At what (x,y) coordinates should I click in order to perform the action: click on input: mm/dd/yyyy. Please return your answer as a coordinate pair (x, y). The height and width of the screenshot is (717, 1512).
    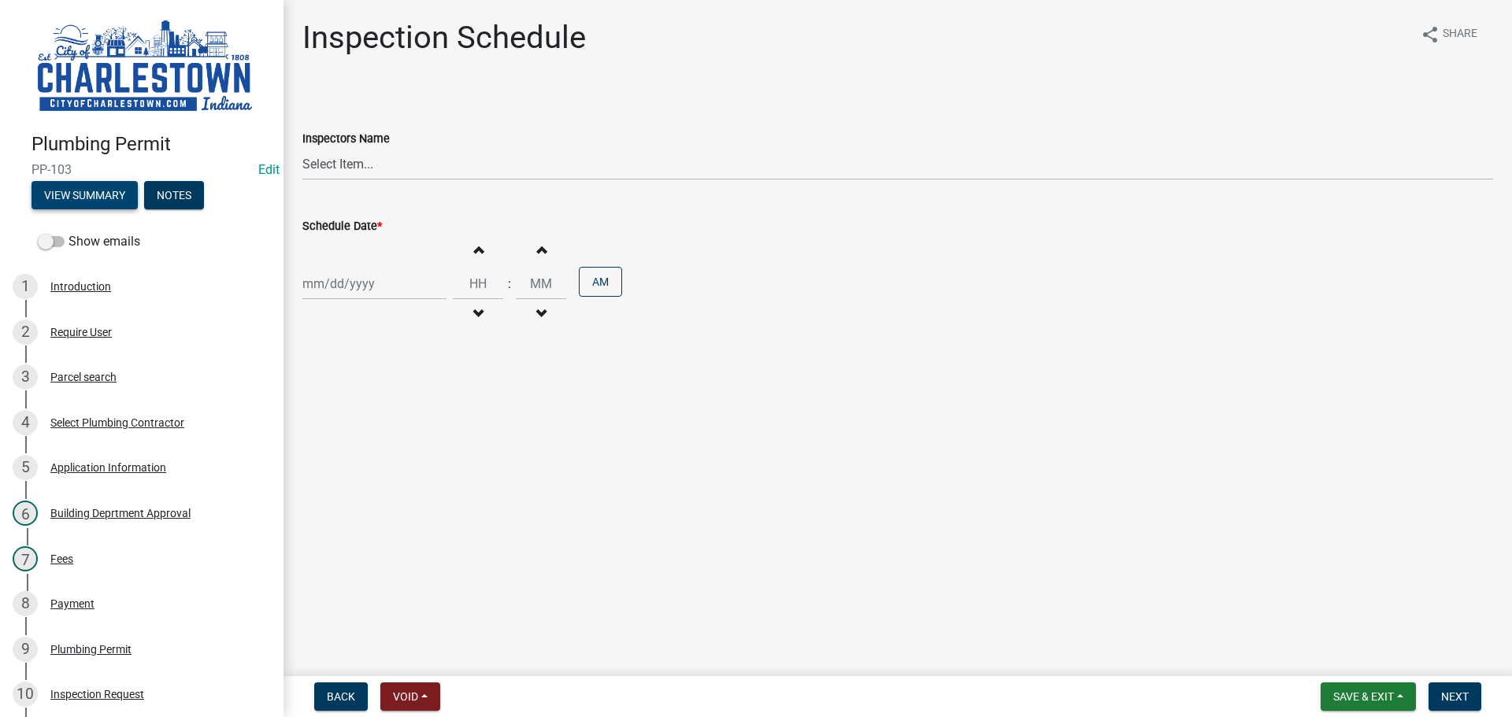
    Looking at the image, I should click on (374, 284).